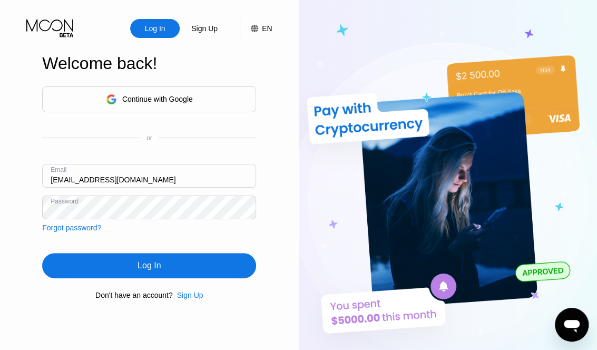 This screenshot has height=350, width=597. Describe the element at coordinates (72, 228) in the screenshot. I see `div: Forgot password?` at that location.